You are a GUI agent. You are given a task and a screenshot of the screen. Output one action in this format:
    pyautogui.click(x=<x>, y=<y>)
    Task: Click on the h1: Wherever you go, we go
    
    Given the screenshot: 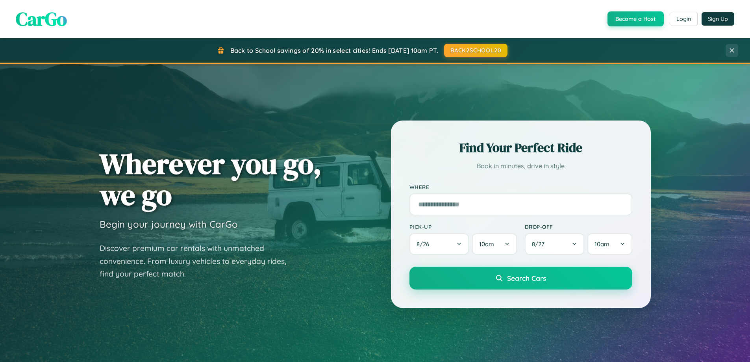 What is the action you would take?
    pyautogui.click(x=211, y=179)
    